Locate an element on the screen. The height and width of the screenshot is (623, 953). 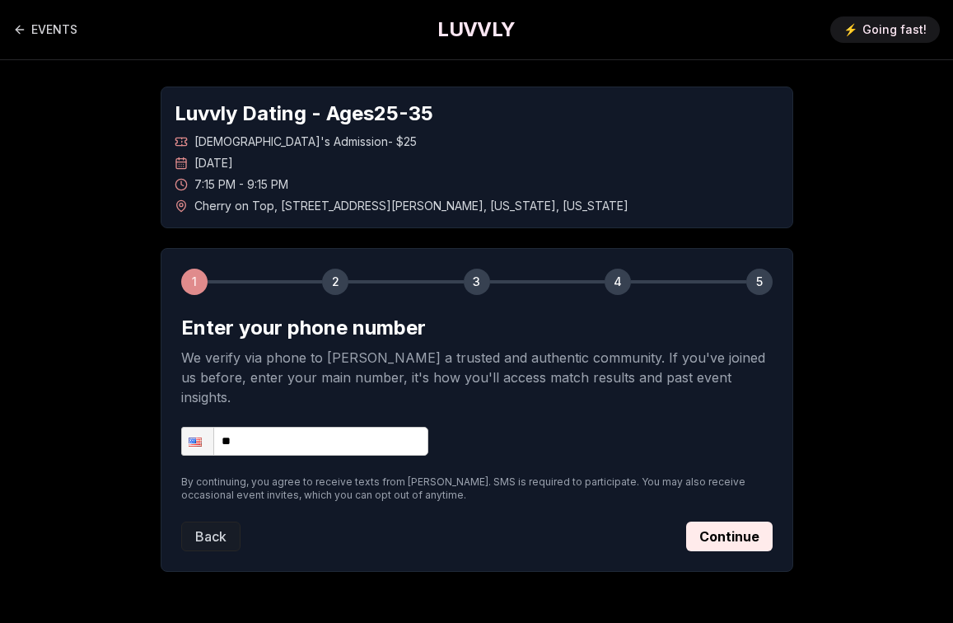
div: 2 is located at coordinates (335, 282).